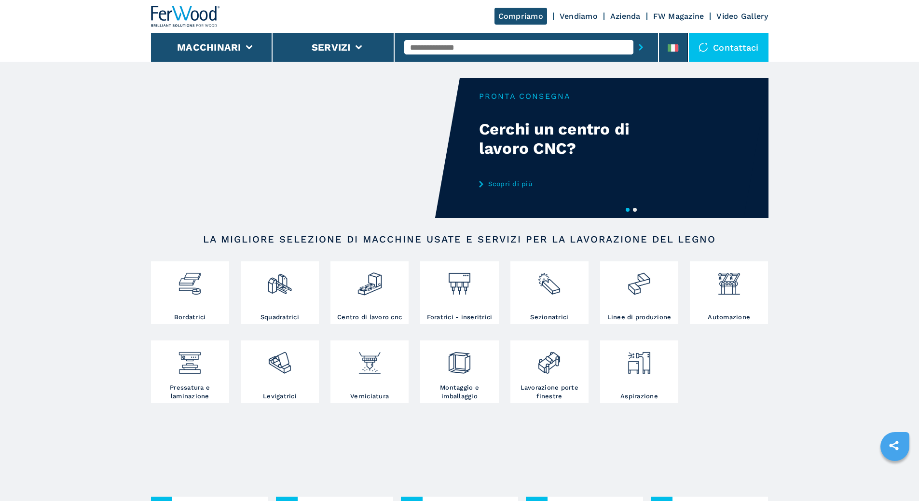  What do you see at coordinates (190, 372) in the screenshot?
I see `a: Pressatura e laminazione` at bounding box center [190, 372].